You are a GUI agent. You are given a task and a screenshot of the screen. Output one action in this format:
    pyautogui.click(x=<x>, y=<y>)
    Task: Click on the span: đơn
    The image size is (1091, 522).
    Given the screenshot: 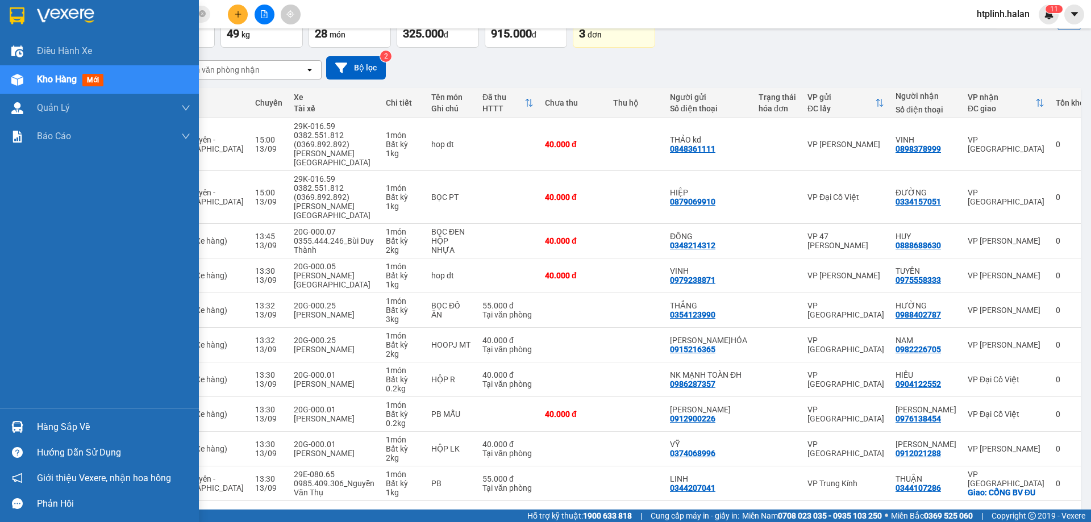 What is the action you would take?
    pyautogui.click(x=594, y=35)
    